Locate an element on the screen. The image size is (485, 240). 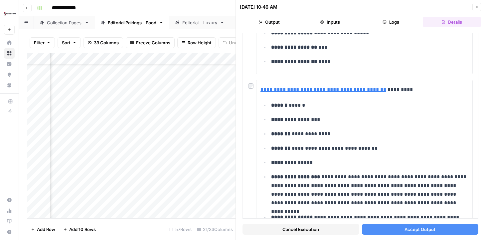
a: Editorial Pairings - Food is located at coordinates (132, 23).